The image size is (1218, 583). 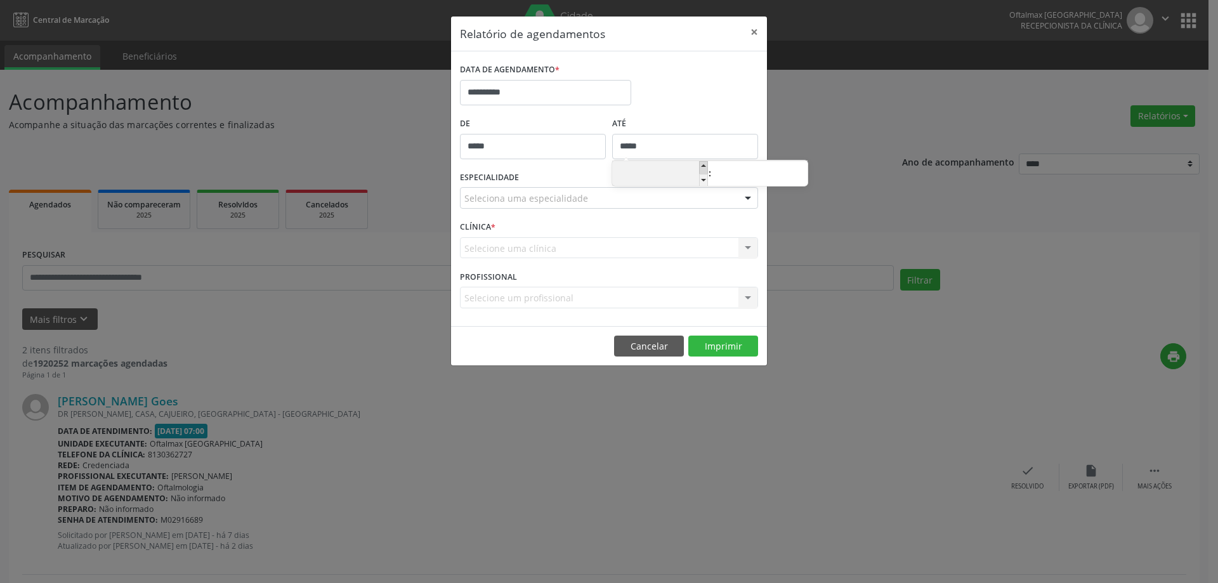 I want to click on label: CLÍNICA, so click(x=478, y=227).